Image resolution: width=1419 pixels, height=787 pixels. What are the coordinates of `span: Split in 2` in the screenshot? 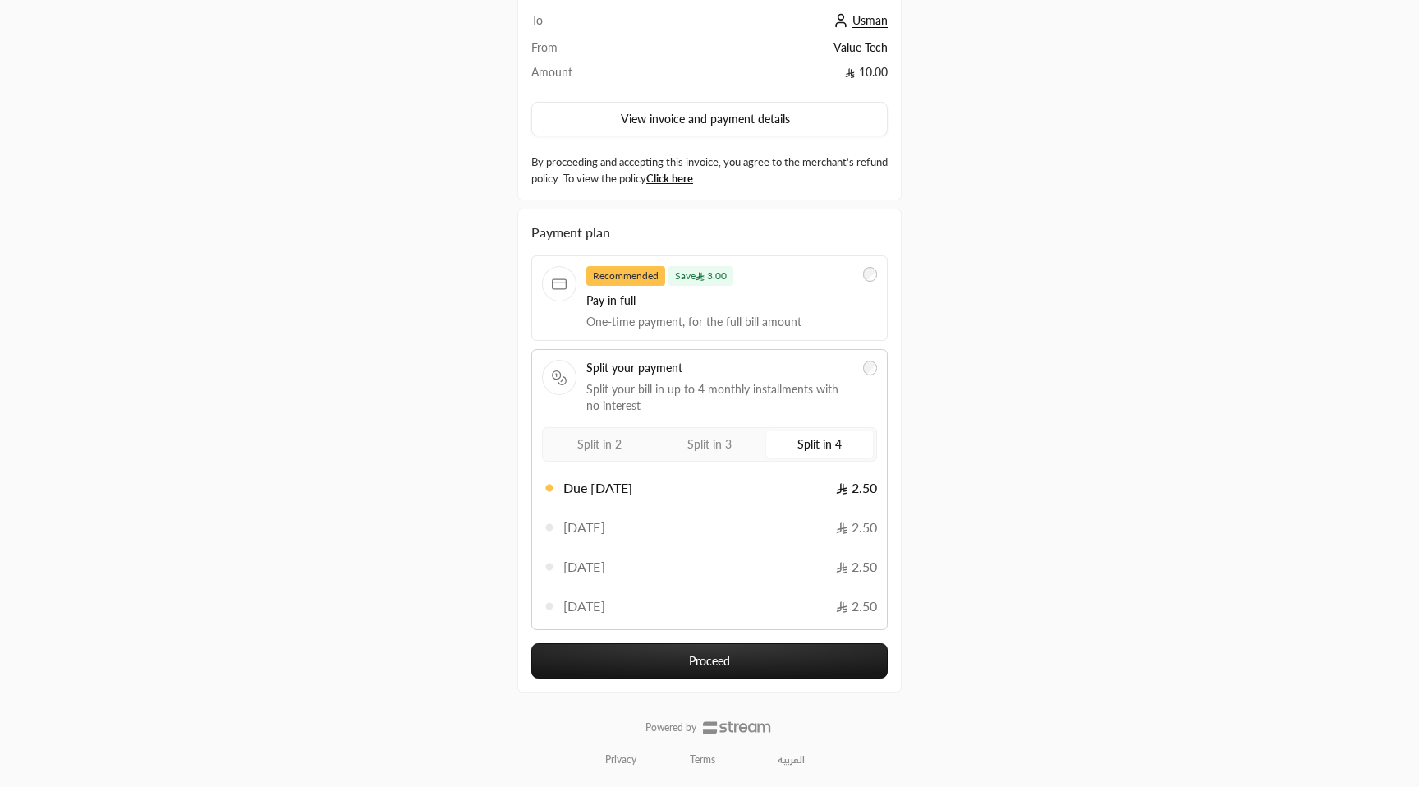 It's located at (599, 443).